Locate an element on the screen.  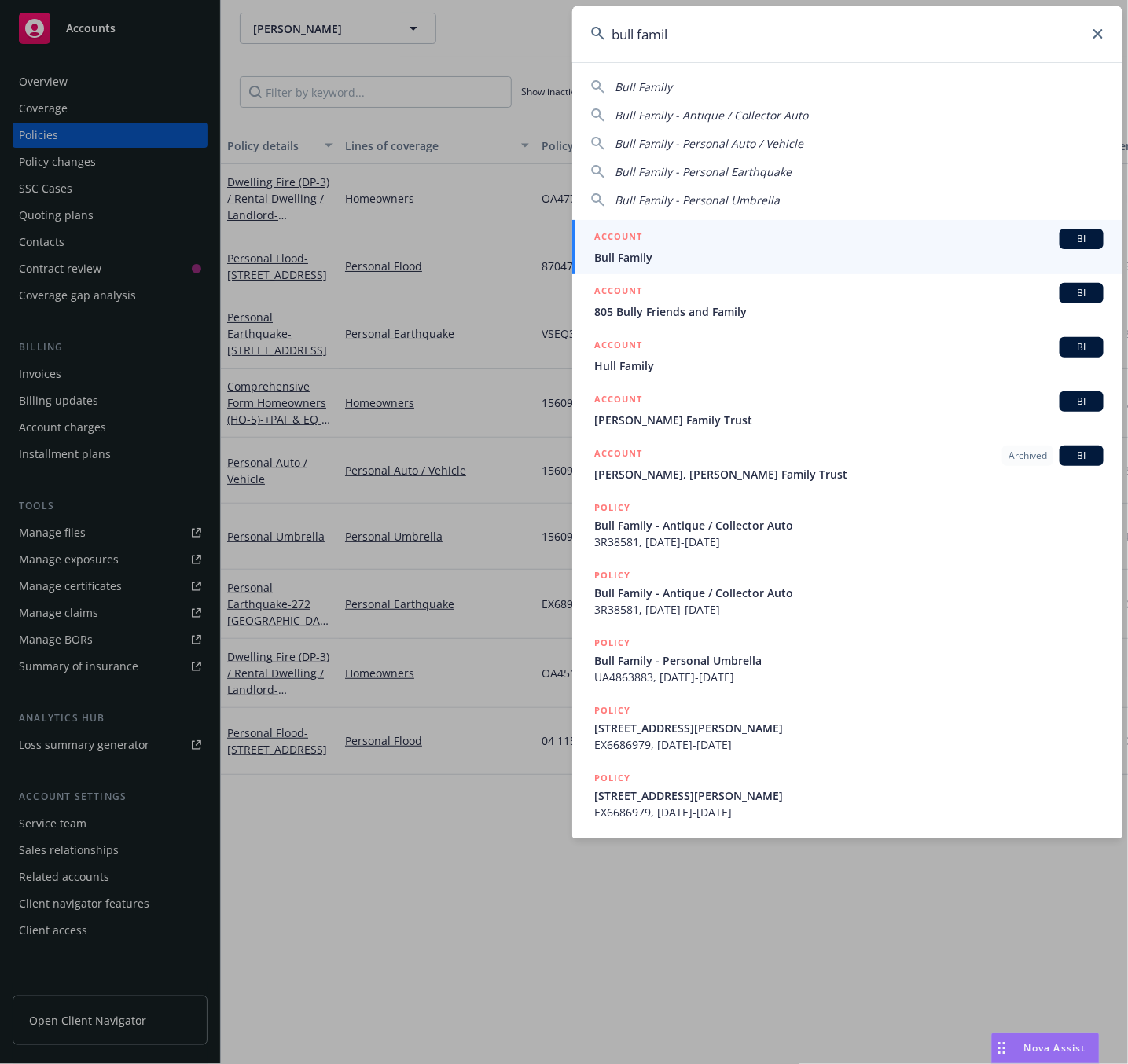
span: 805 Bully Friends and Family is located at coordinates (848, 311).